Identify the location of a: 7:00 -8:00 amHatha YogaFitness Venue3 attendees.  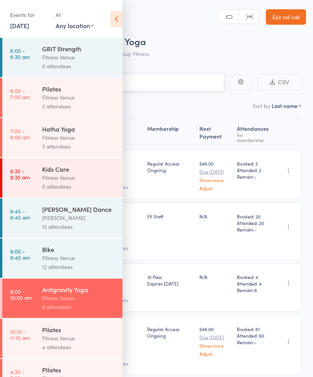
(62, 138).